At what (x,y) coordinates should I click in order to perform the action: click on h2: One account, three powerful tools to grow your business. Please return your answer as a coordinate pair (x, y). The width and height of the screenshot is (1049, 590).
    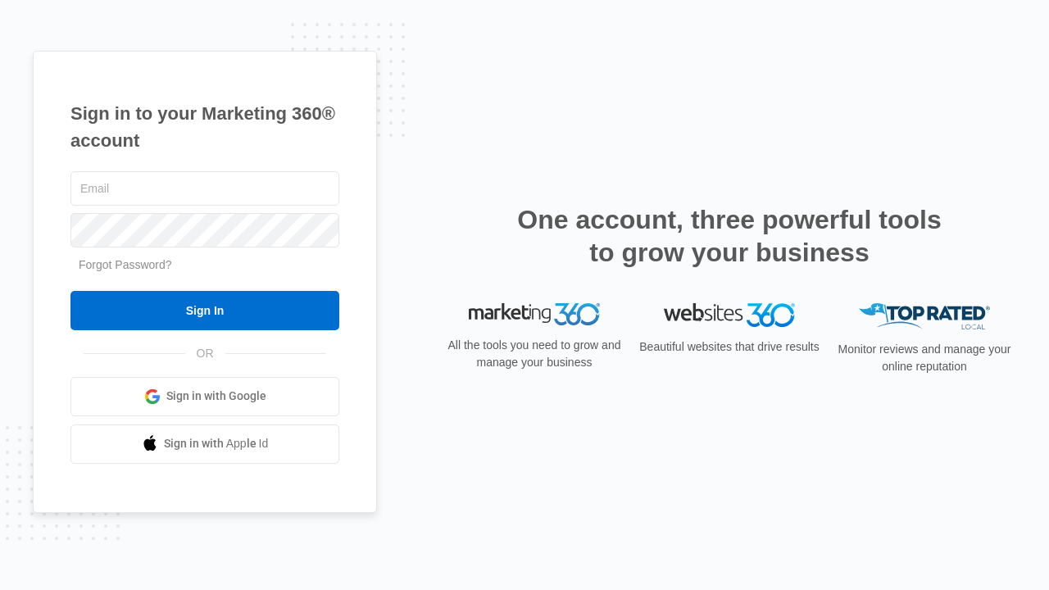
    Looking at the image, I should click on (729, 236).